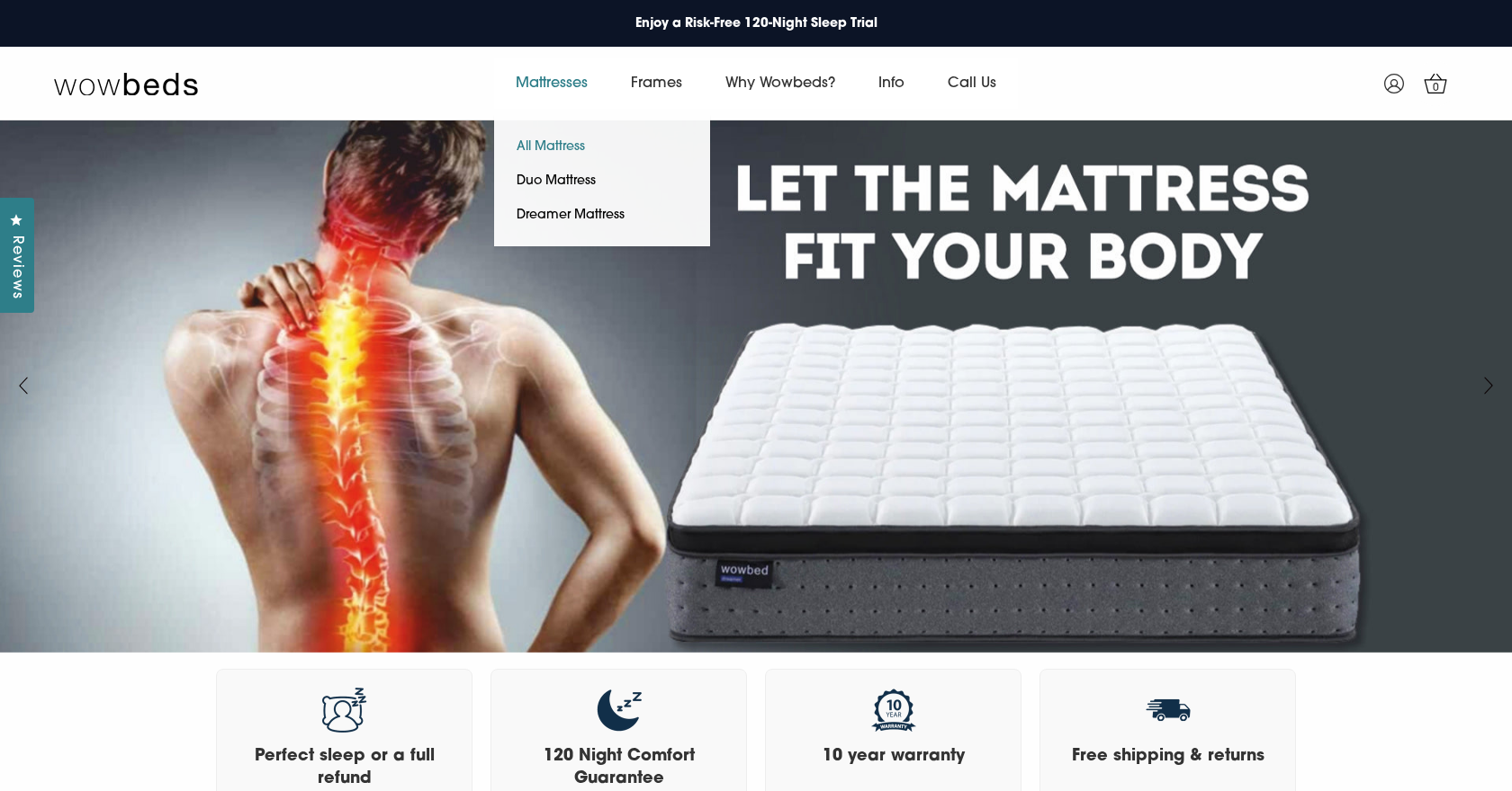 This screenshot has height=791, width=1512. I want to click on img: 120 Night Comfort Guarantee, so click(620, 710).